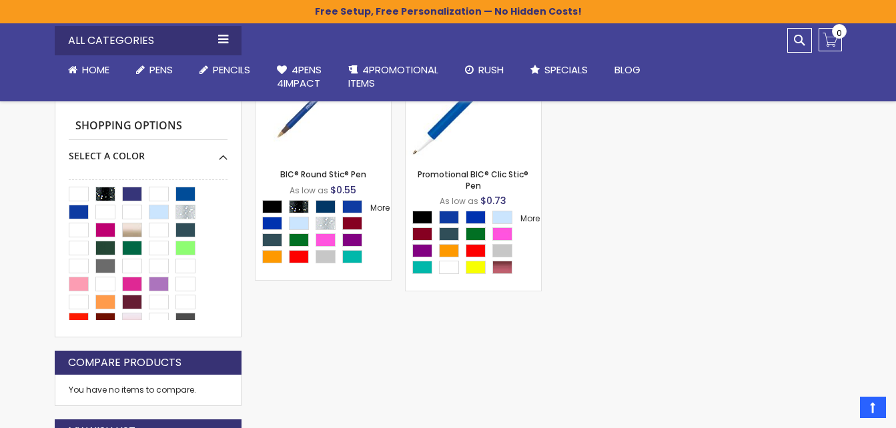 The height and width of the screenshot is (428, 896). Describe the element at coordinates (299, 76) in the screenshot. I see `span: 4Pens 4impact` at that location.